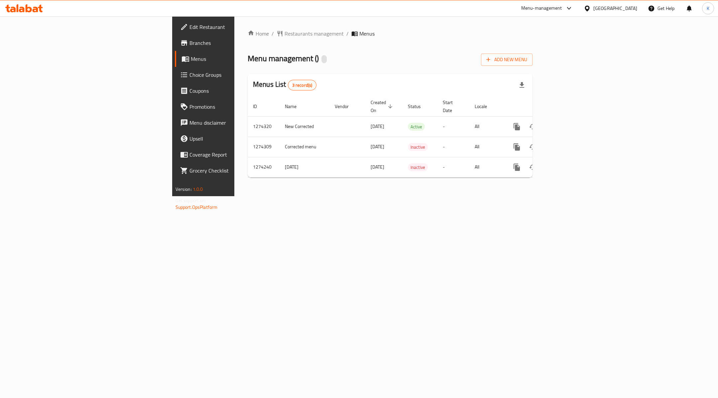 The width and height of the screenshot is (718, 398). I want to click on td: Corrected menu, so click(305, 147).